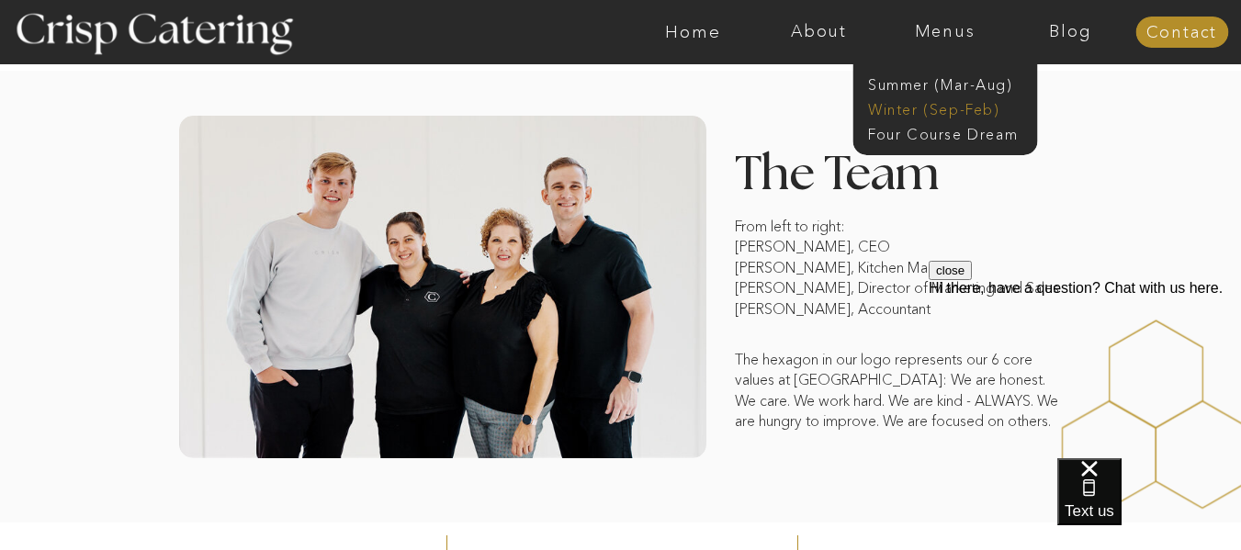 The image size is (1241, 550). Describe the element at coordinates (693, 32) in the screenshot. I see `nav: Home` at that location.